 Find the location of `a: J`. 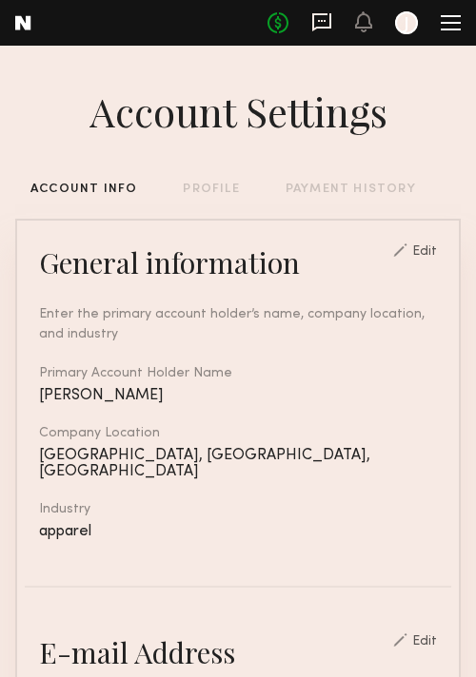

a: J is located at coordinates (406, 23).